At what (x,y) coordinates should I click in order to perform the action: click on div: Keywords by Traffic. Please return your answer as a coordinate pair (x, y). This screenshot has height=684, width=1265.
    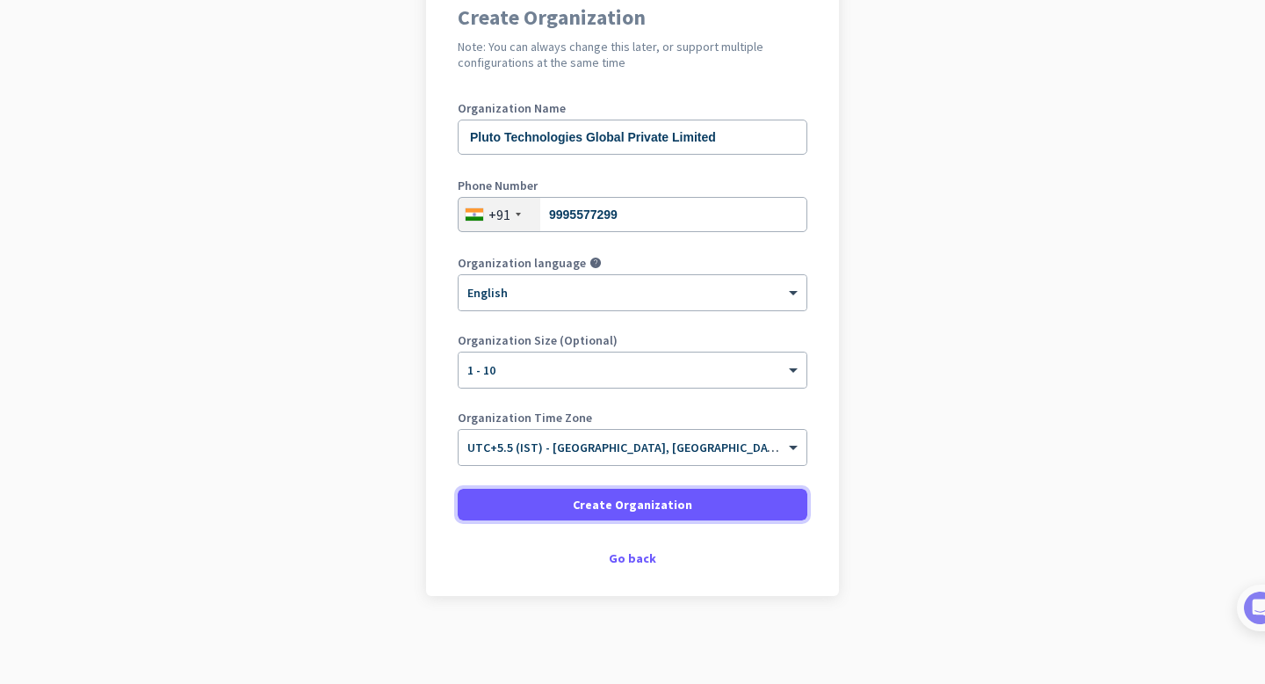
    Looking at the image, I should click on (245, 109).